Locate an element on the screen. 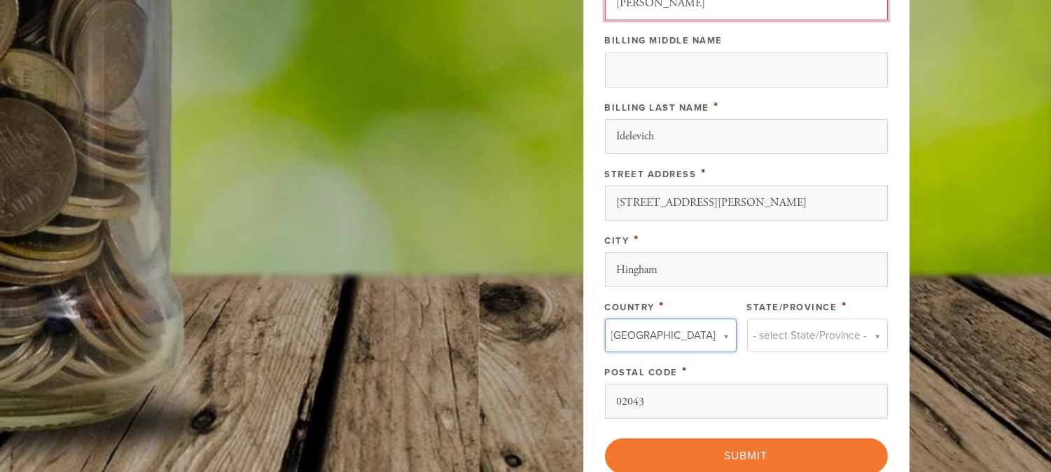 The height and width of the screenshot is (472, 1051). label: Postal Code is located at coordinates (642, 373).